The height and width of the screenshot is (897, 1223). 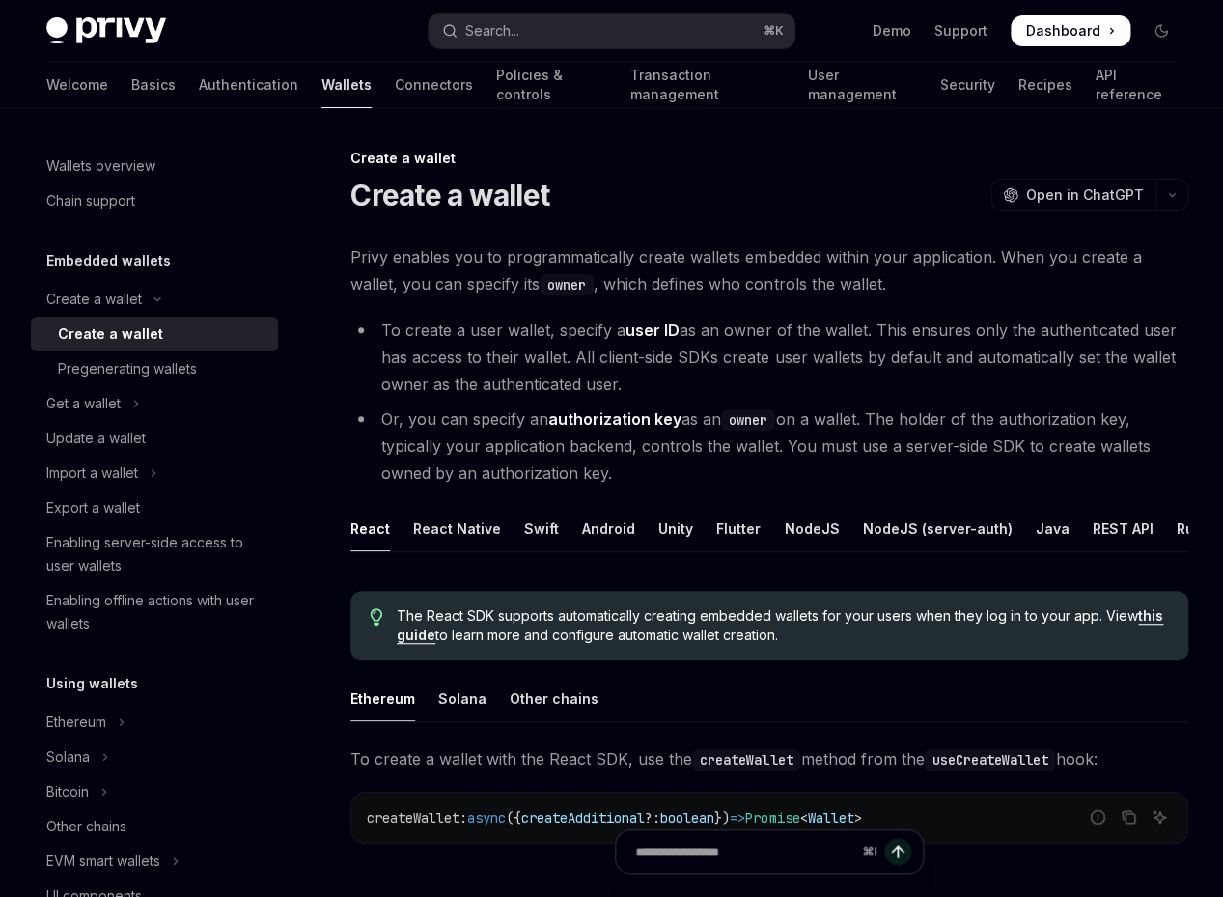 I want to click on div: Enabling offline actions with user wallets, so click(x=156, y=612).